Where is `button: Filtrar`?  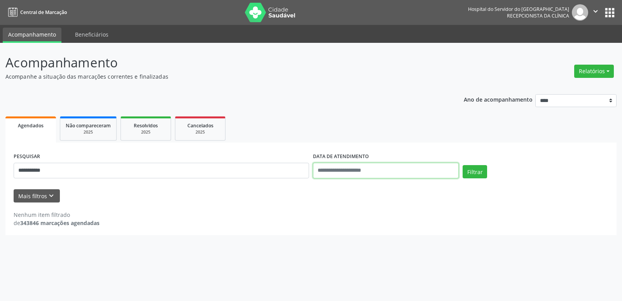 button: Filtrar is located at coordinates (475, 172).